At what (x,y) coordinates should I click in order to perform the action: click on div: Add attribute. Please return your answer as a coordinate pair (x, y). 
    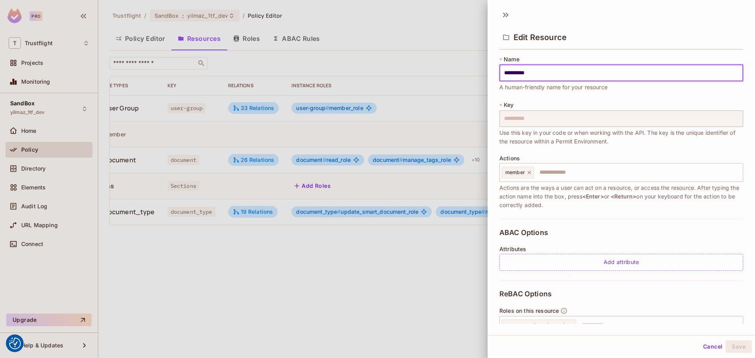
    Looking at the image, I should click on (621, 262).